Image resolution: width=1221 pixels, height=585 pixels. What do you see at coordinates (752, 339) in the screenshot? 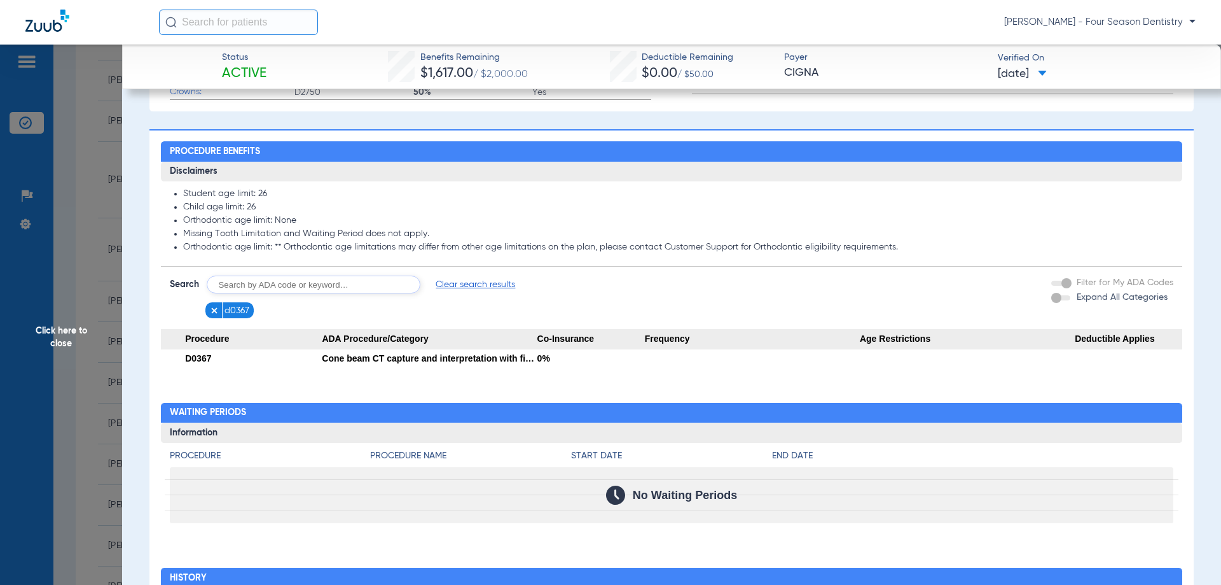
I see `span: Frequency` at bounding box center [752, 339].